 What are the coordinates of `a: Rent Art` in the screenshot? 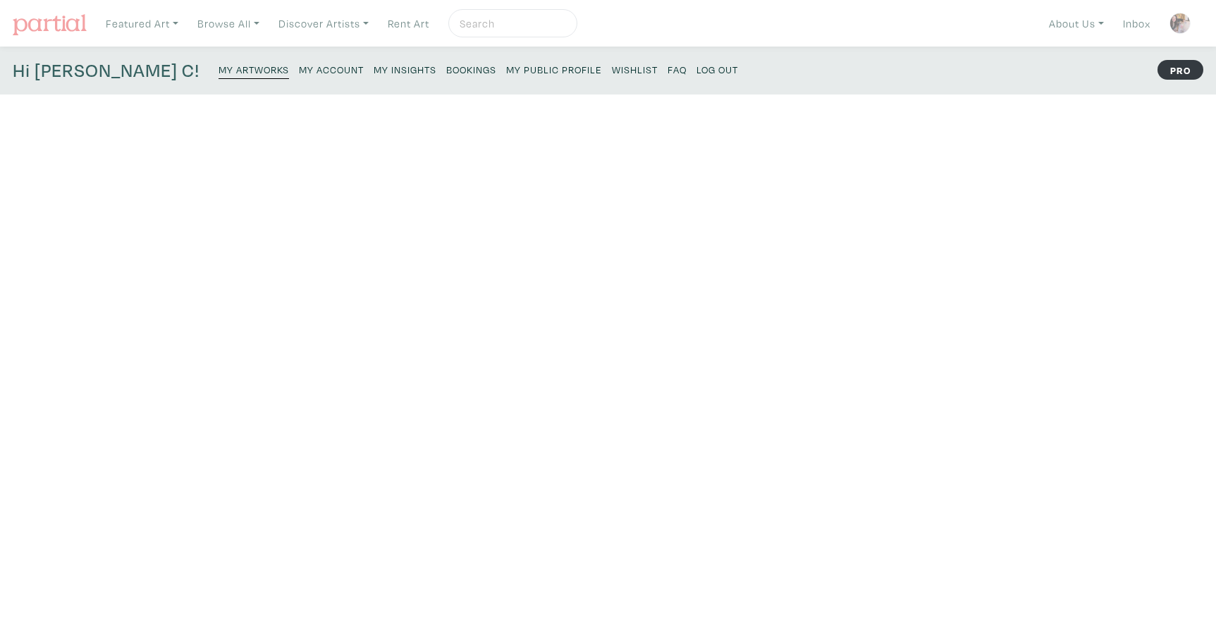 It's located at (408, 23).